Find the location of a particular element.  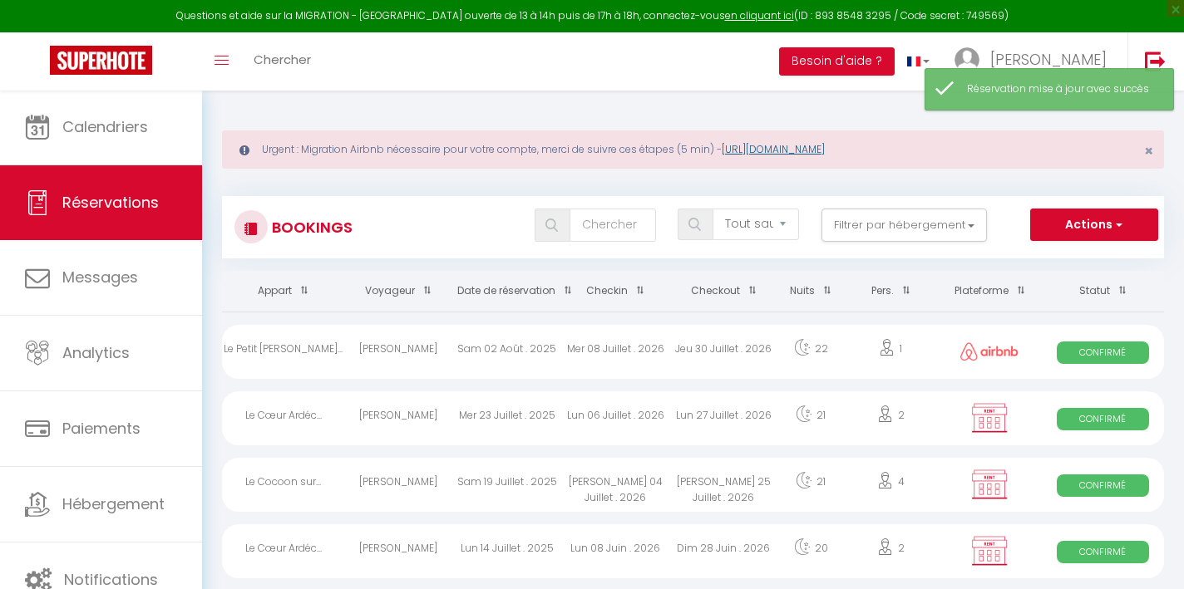

div: Urgent : Migration Airbnb nécessaire pour votre compte, merci de suivre ces étapes (5 min) - is located at coordinates (692, 150).